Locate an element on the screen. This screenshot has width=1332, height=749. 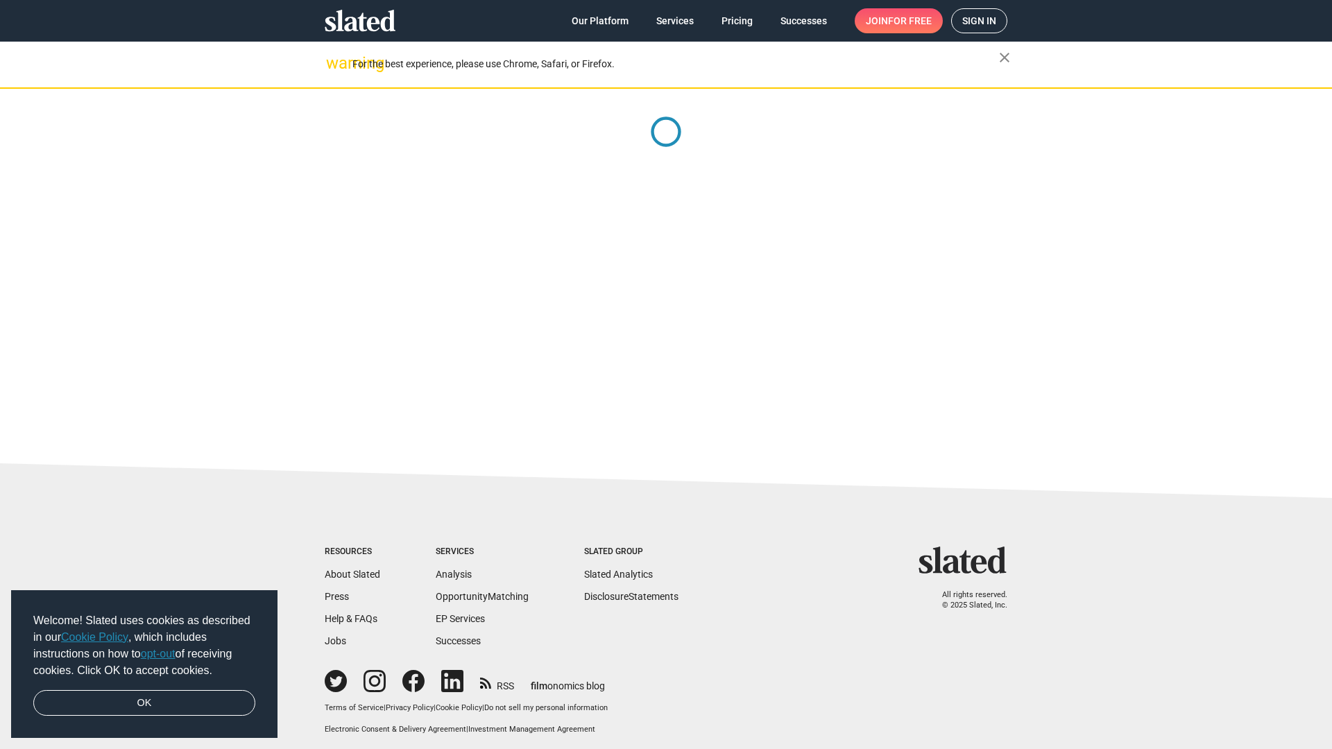
a: Investment Management Agreement is located at coordinates (532, 729).